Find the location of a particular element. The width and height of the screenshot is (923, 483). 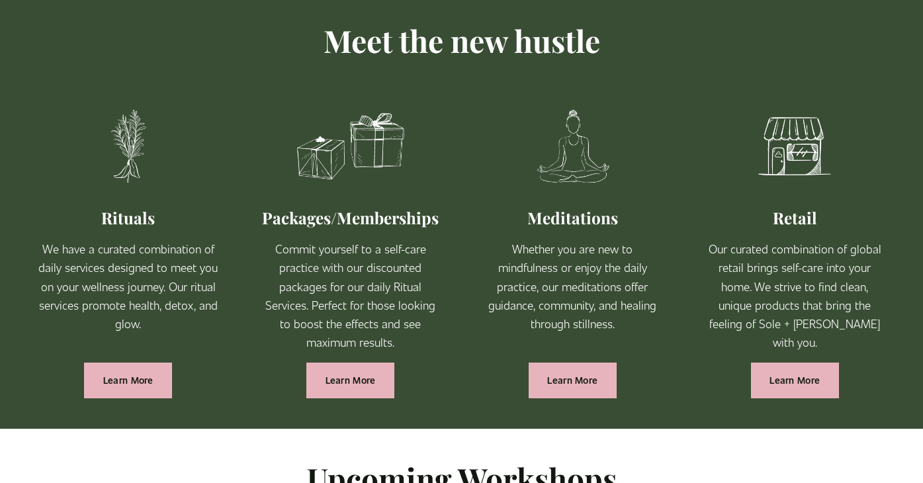

p: Our curated combination of global retail brings self-care into your home. We strive to find clean... is located at coordinates (795, 296).